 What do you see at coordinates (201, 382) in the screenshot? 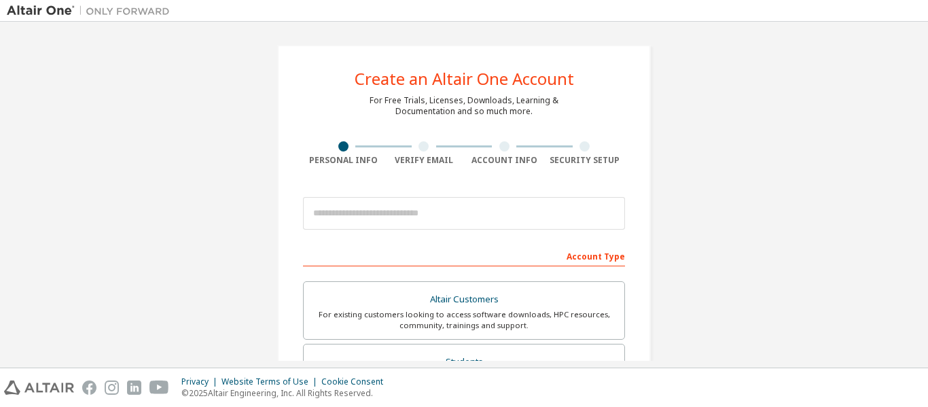
I see `div: Privacy` at bounding box center [201, 382].